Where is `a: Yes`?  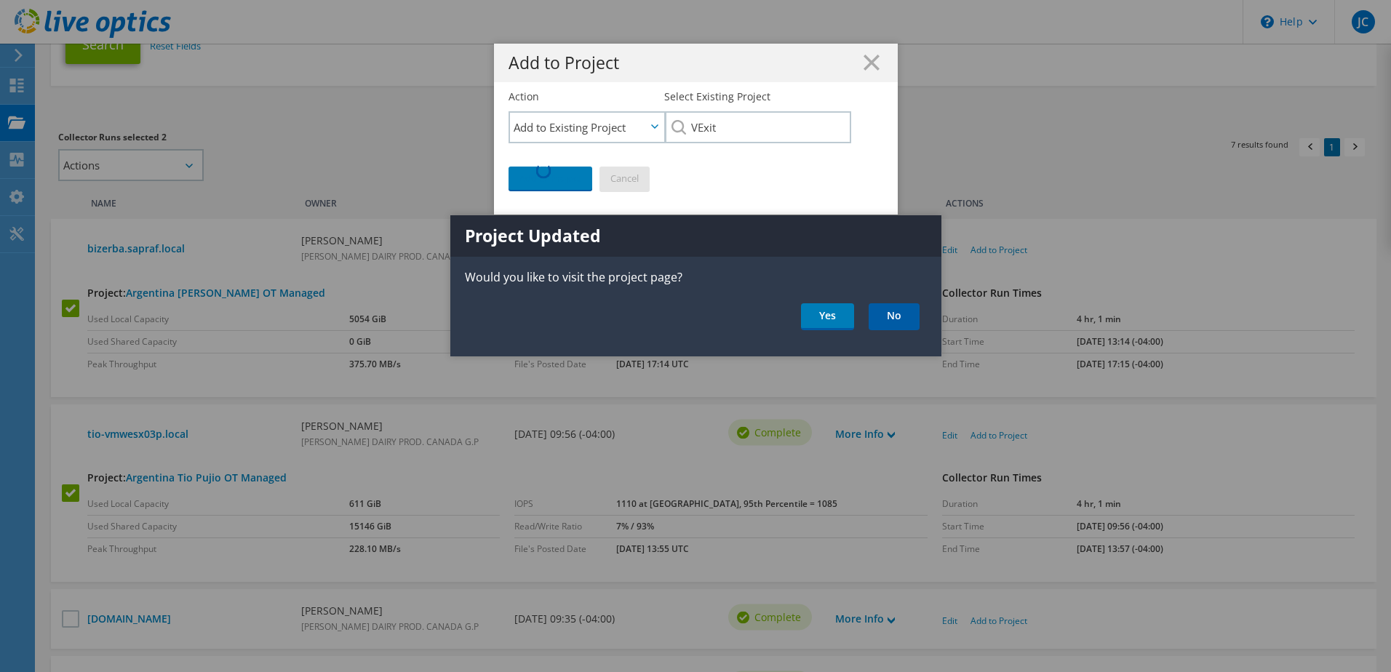
a: Yes is located at coordinates (827, 316).